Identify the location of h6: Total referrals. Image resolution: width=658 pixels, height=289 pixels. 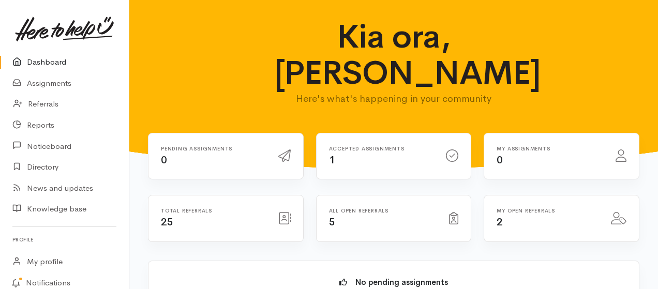
(213, 211).